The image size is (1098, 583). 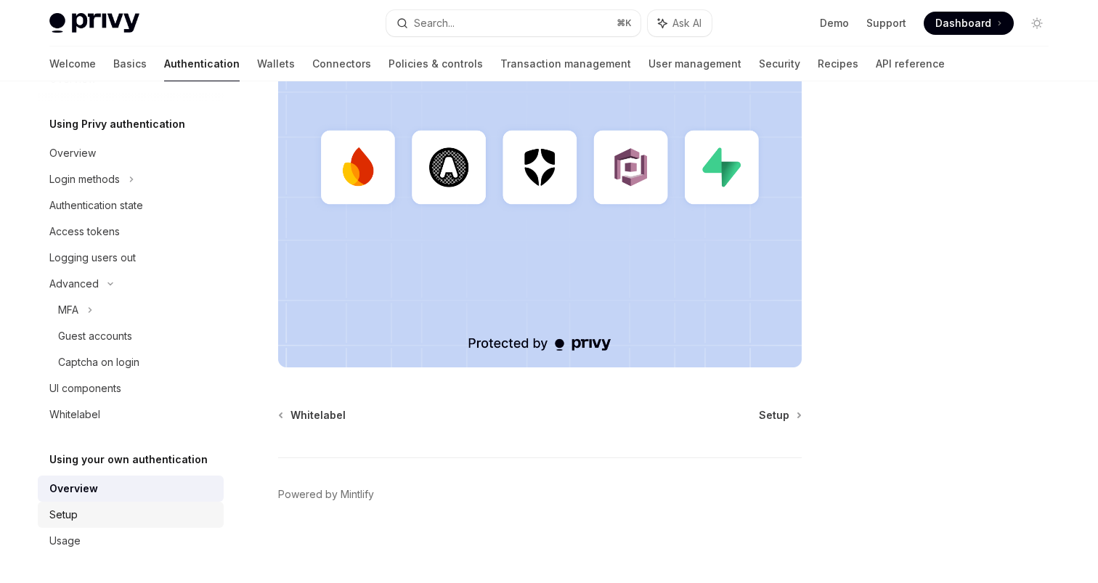 I want to click on a: Support, so click(x=886, y=23).